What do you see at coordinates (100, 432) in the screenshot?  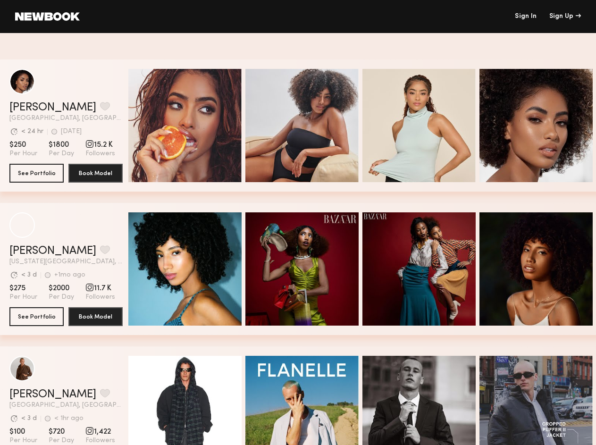 I see `span: 1,422` at bounding box center [100, 432].